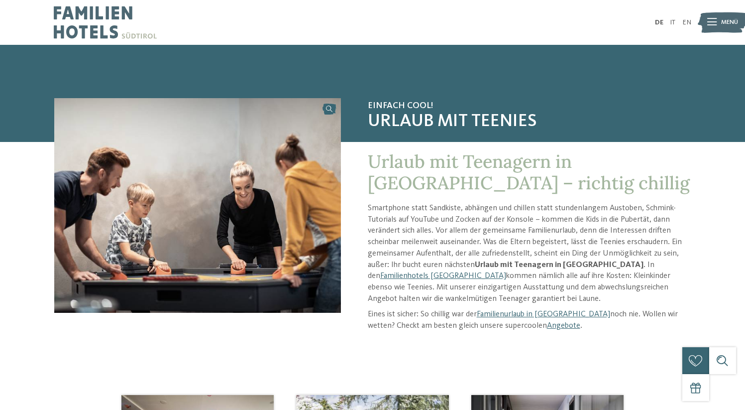 The height and width of the screenshot is (410, 745). What do you see at coordinates (529, 106) in the screenshot?
I see `span: Einfach cool!` at bounding box center [529, 106].